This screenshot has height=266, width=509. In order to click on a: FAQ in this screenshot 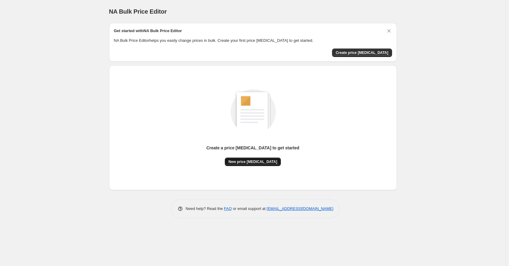, I will do `click(228, 209)`.